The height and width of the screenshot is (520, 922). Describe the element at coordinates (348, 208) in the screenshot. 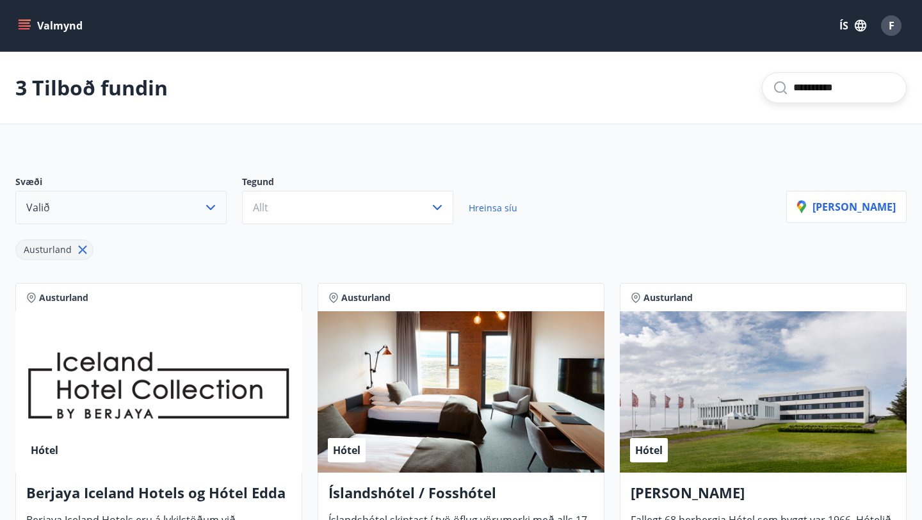

I see `button: Allt` at that location.